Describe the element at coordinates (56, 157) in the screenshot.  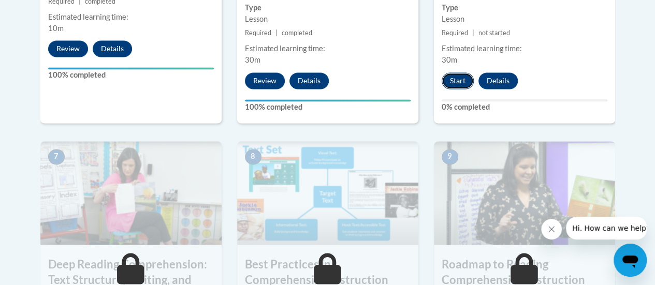
I see `span: 7` at that location.